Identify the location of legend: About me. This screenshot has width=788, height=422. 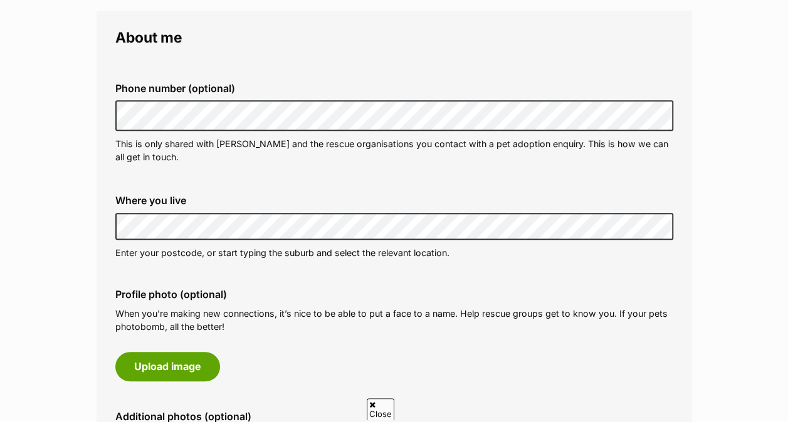
(394, 38).